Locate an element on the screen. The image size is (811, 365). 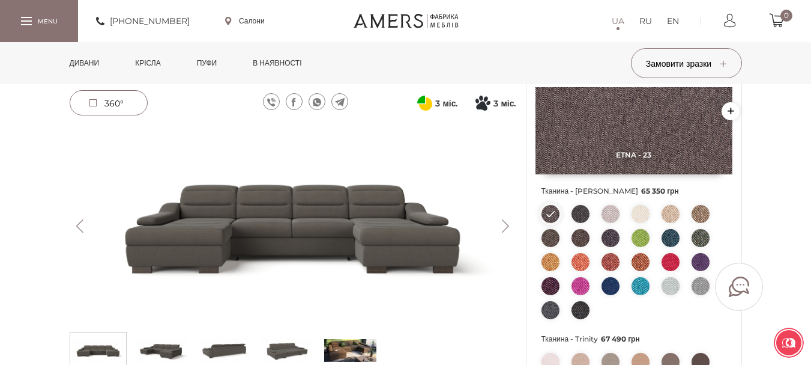
svg: Покупка частинами від Монобанку is located at coordinates (483, 103).